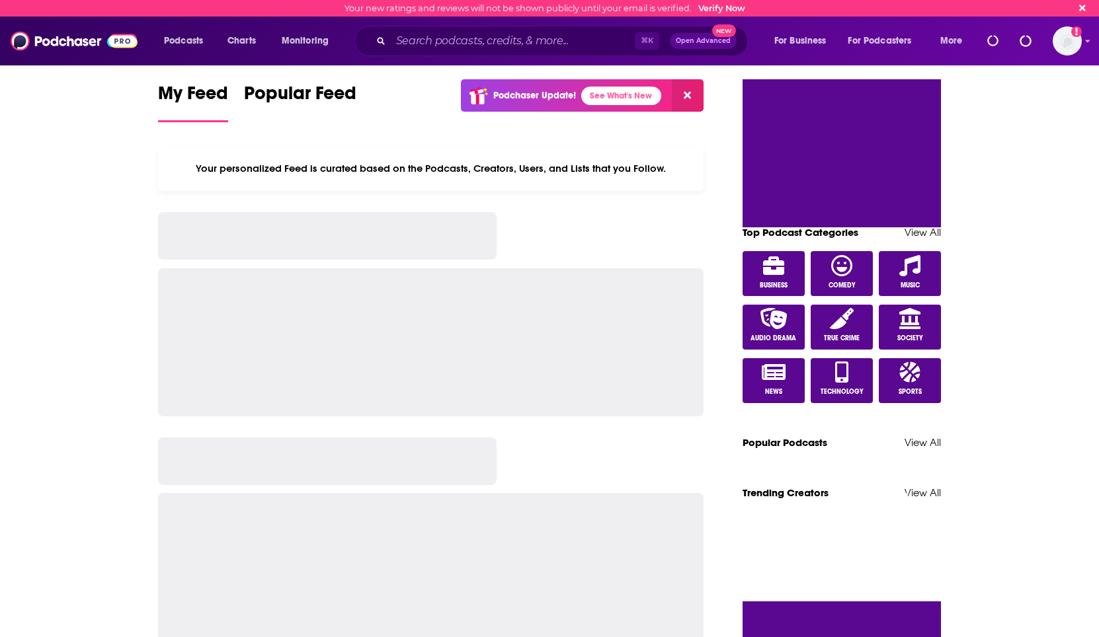  I want to click on a: Popular Feed, so click(300, 102).